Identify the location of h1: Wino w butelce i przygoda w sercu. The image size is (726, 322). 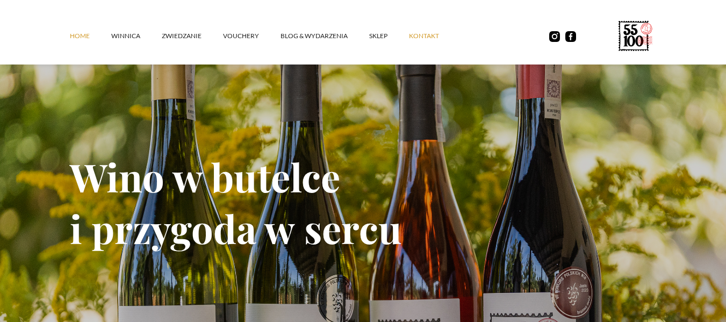
(363, 202).